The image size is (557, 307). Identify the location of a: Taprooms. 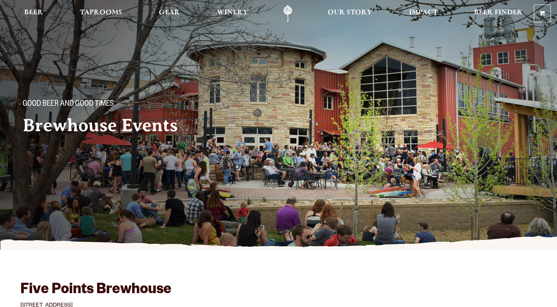
(101, 13).